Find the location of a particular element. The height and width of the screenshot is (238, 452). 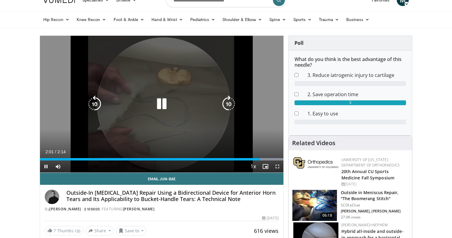

dd: 3. Reduce iatrogenic injury to cartilage is located at coordinates (357, 75).